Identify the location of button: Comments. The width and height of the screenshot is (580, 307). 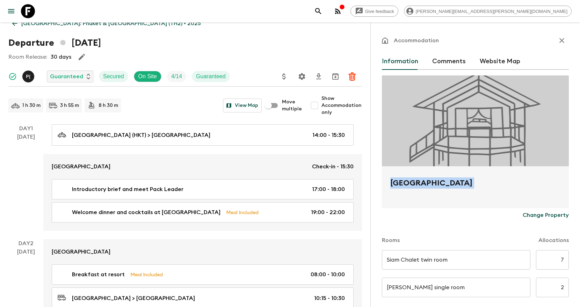
(449, 62).